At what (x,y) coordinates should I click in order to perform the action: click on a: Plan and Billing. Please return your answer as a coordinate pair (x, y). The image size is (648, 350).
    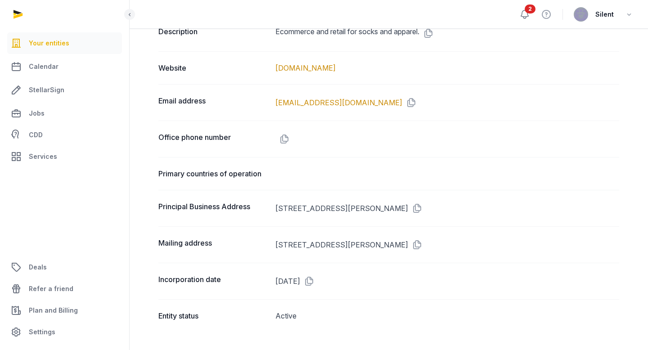
    Looking at the image, I should click on (64, 310).